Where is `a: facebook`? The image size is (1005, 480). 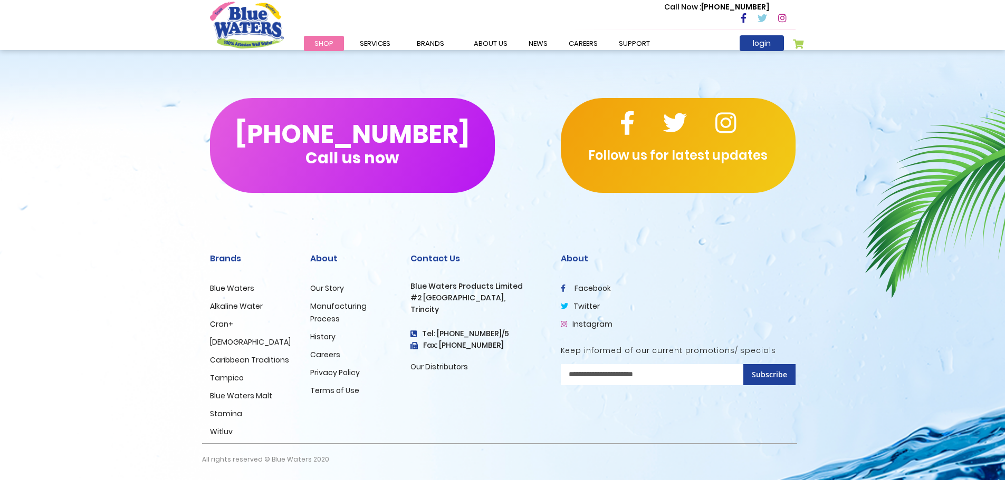 a: facebook is located at coordinates (585, 288).